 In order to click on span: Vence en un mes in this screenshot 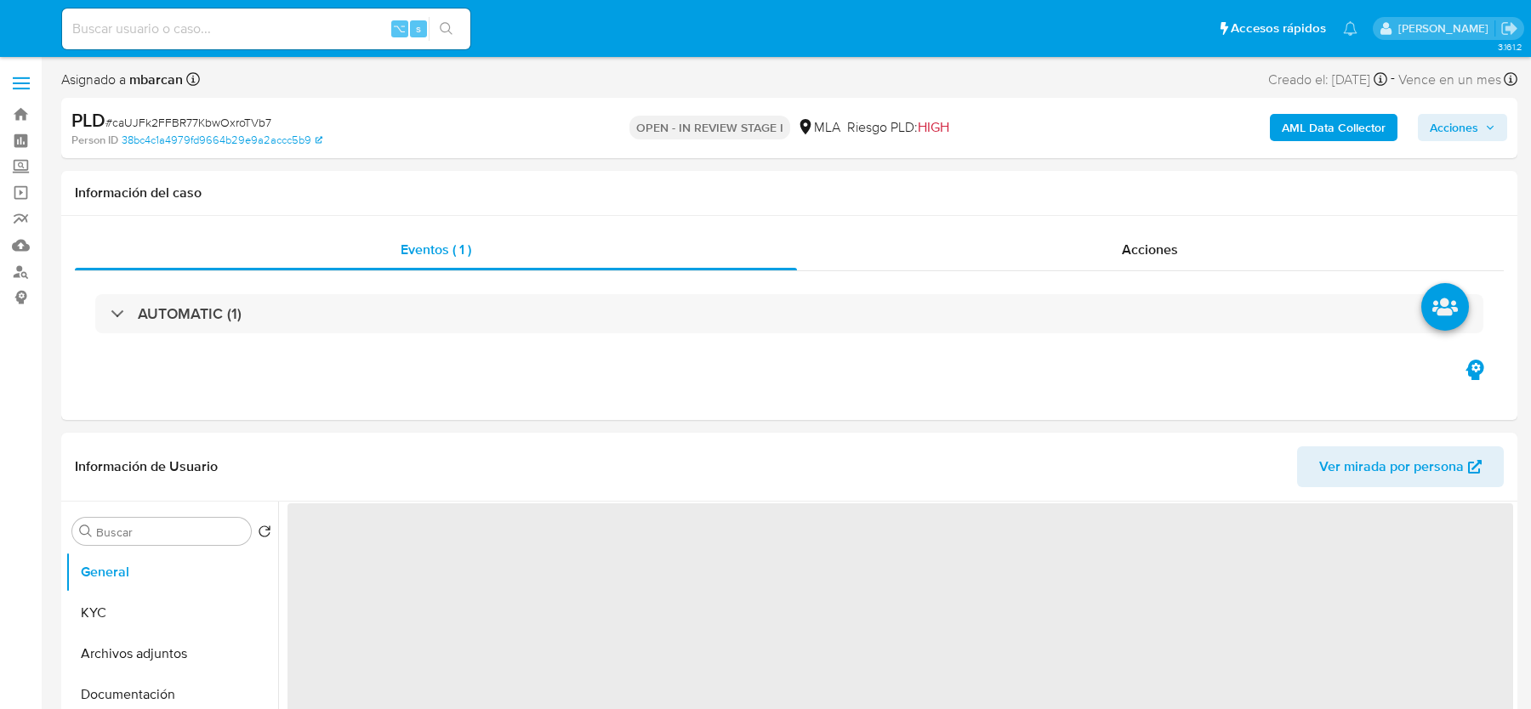, I will do `click(1449, 80)`.